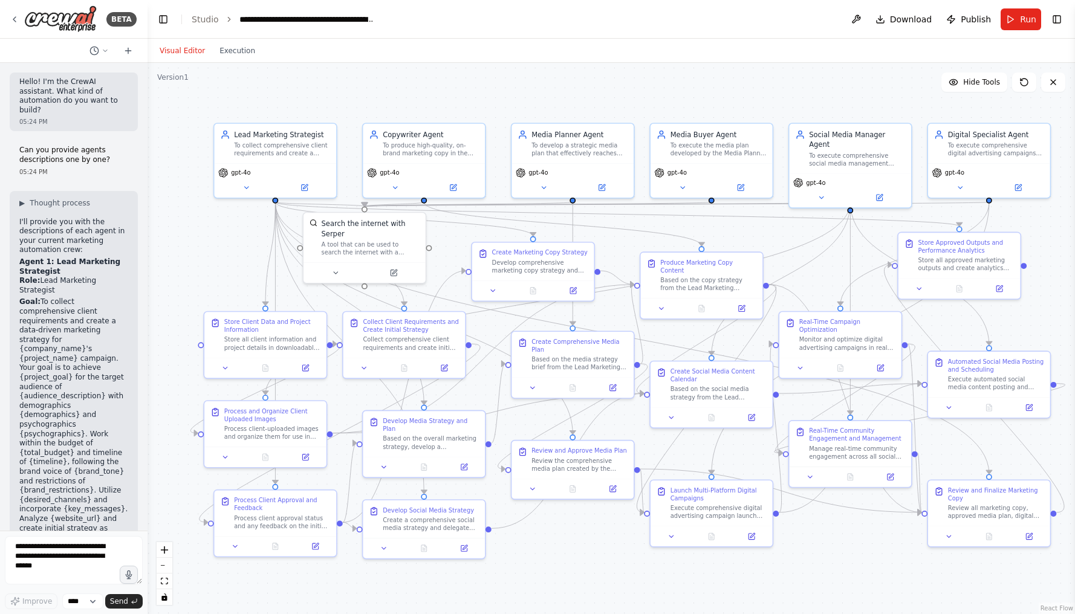 The height and width of the screenshot is (614, 1075). What do you see at coordinates (498, 404) in the screenshot?
I see `g: Edge from ea44316f-3faf-422b-b2d9-915d46c043a3 to 656d2304-9148-4eb8-9e96-1449bbc07629` at bounding box center [498, 404].